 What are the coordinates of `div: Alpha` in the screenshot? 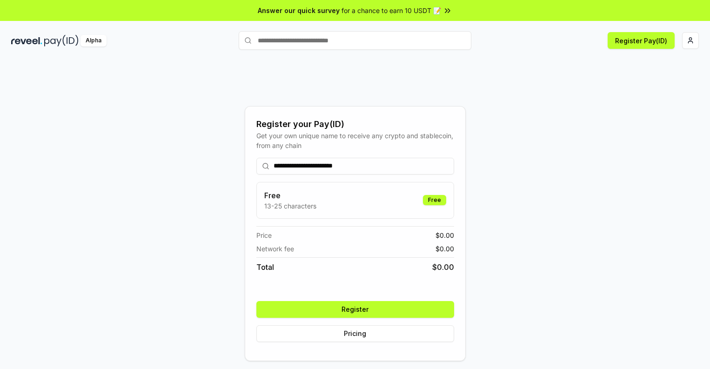 It's located at (94, 40).